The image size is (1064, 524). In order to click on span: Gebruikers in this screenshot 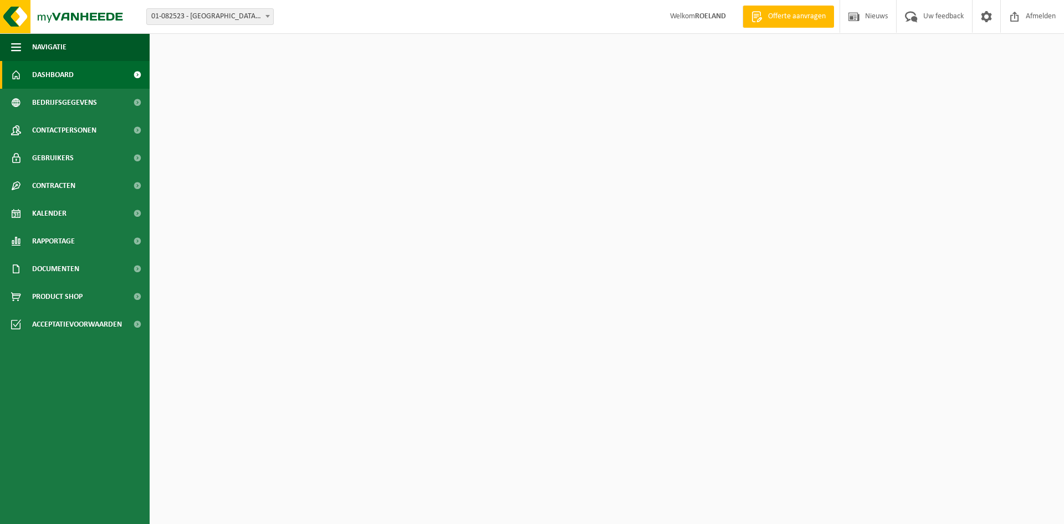, I will do `click(53, 158)`.